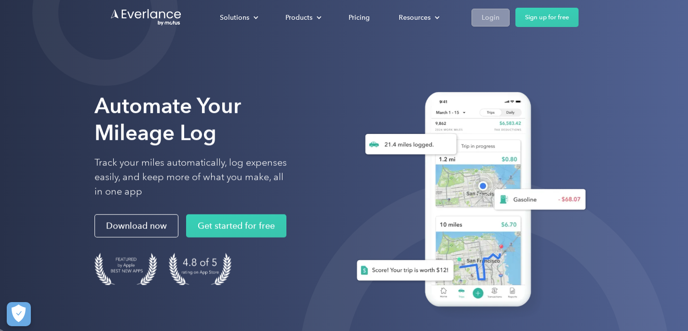 This screenshot has width=688, height=331. I want to click on img: Badge for Featured by Apple Best New Apps, so click(126, 269).